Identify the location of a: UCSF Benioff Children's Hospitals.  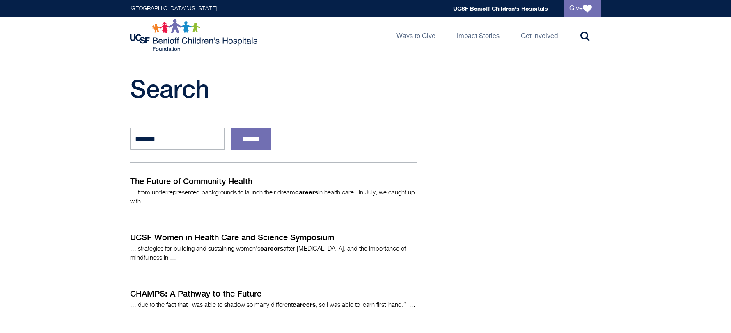
(500, 8).